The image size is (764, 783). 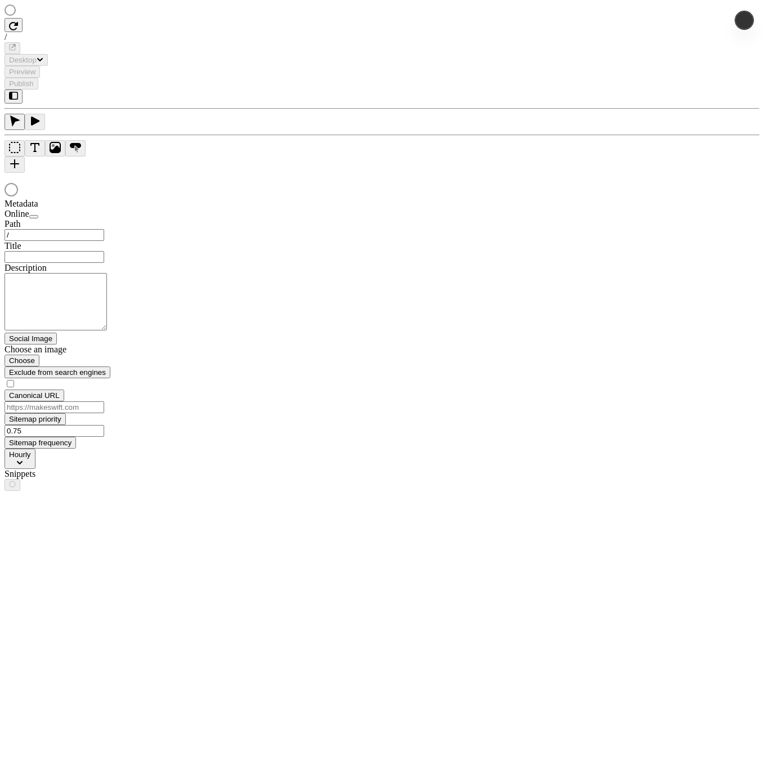 I want to click on span: Title, so click(x=13, y=246).